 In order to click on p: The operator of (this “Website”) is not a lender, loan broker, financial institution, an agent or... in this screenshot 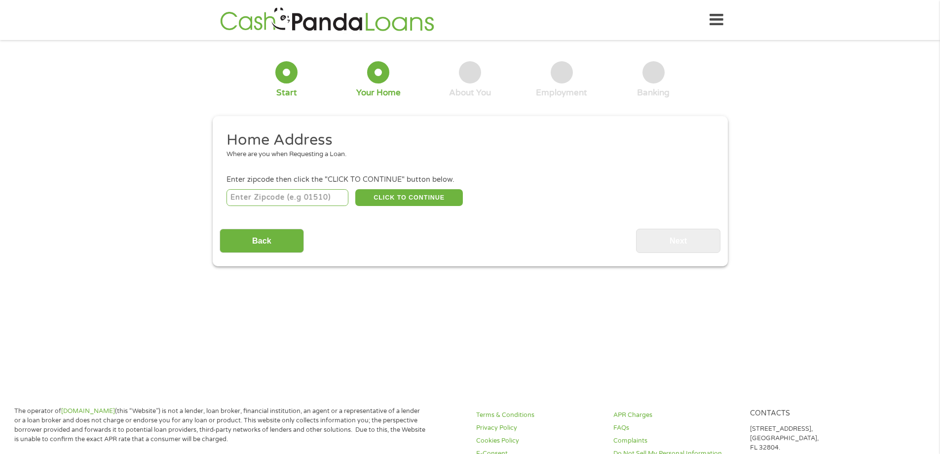, I will do `click(220, 425)`.